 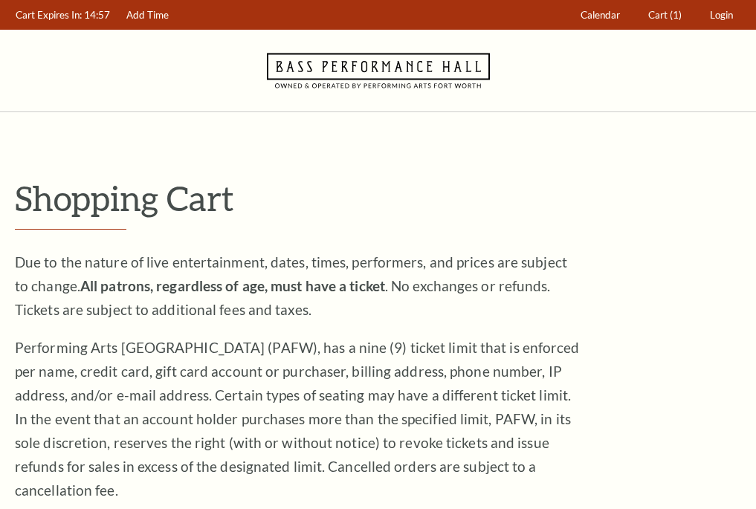 What do you see at coordinates (97, 15) in the screenshot?
I see `span: 14:57` at bounding box center [97, 15].